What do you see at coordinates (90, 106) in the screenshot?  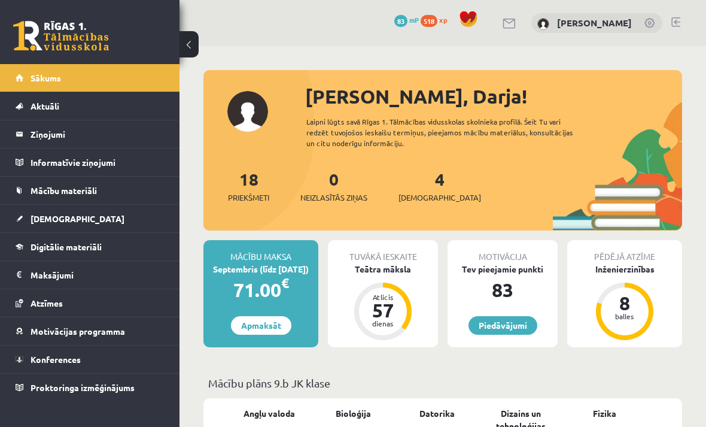 I see `a: Aktuāli` at bounding box center [90, 106].